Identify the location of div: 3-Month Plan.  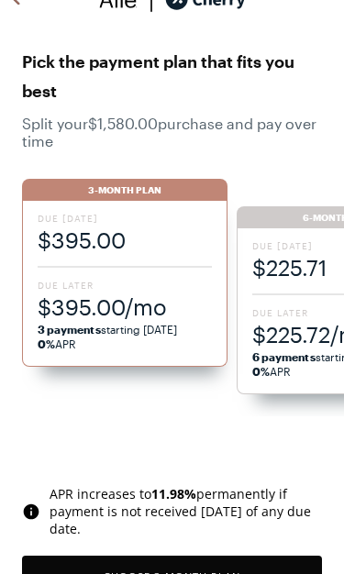
(125, 190).